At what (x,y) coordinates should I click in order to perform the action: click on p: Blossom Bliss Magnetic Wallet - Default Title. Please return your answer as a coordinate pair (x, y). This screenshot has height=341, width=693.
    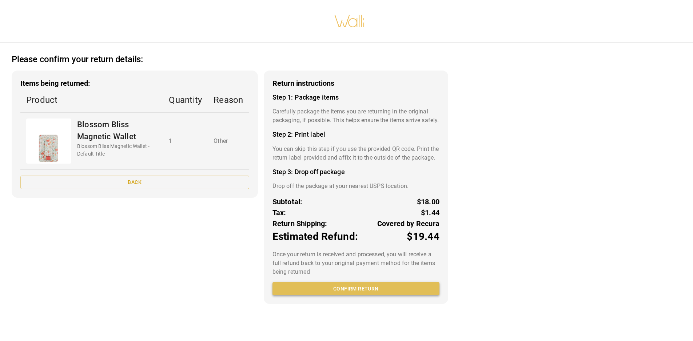
    Looking at the image, I should click on (117, 150).